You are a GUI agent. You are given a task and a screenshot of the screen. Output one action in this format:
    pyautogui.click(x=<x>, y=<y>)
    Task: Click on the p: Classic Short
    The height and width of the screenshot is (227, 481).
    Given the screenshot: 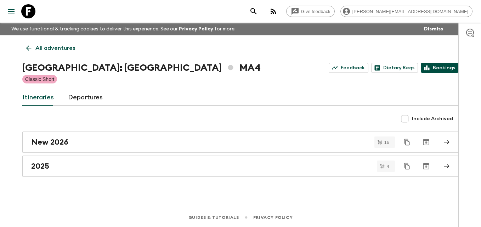 What is the action you would take?
    pyautogui.click(x=40, y=79)
    